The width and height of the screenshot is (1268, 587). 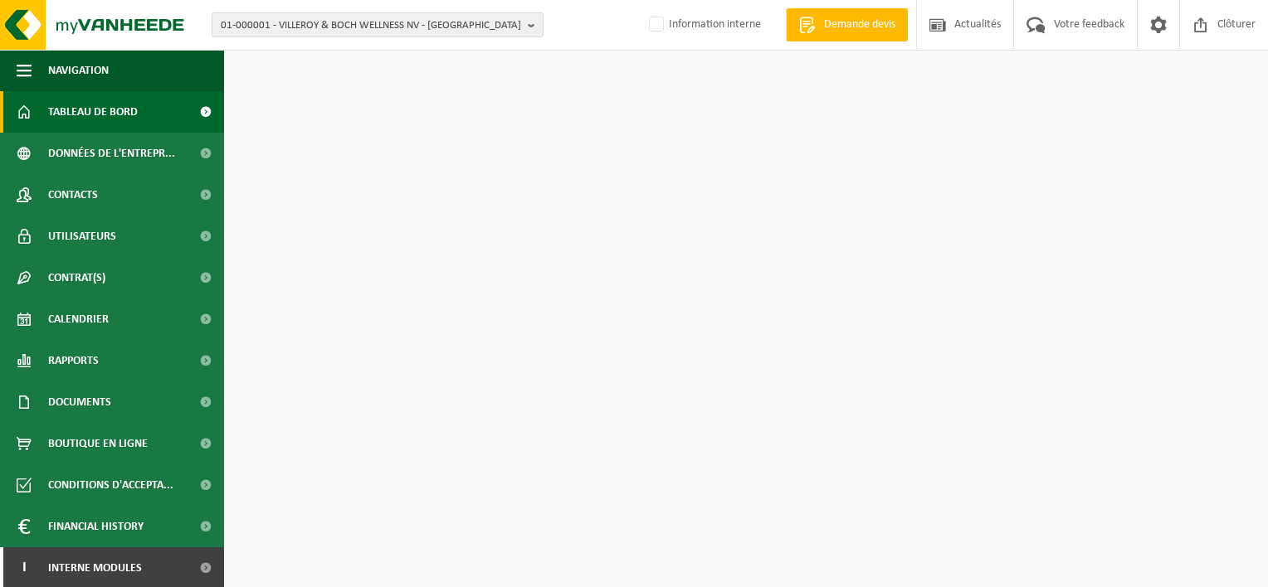 What do you see at coordinates (110, 485) in the screenshot?
I see `span: Conditions d'accepta...` at bounding box center [110, 485].